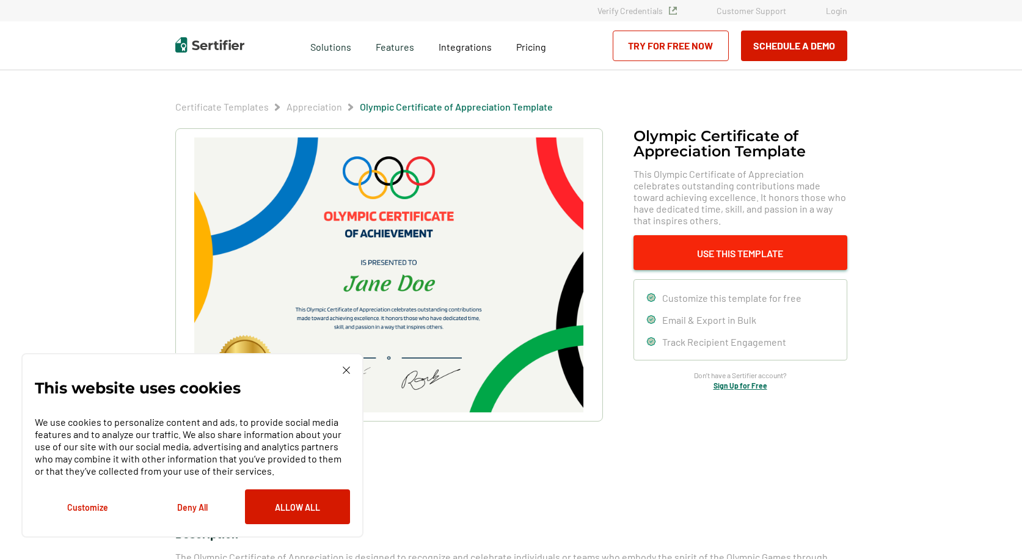 The width and height of the screenshot is (1022, 559). Describe the element at coordinates (531, 45) in the screenshot. I see `a: Pricing` at that location.